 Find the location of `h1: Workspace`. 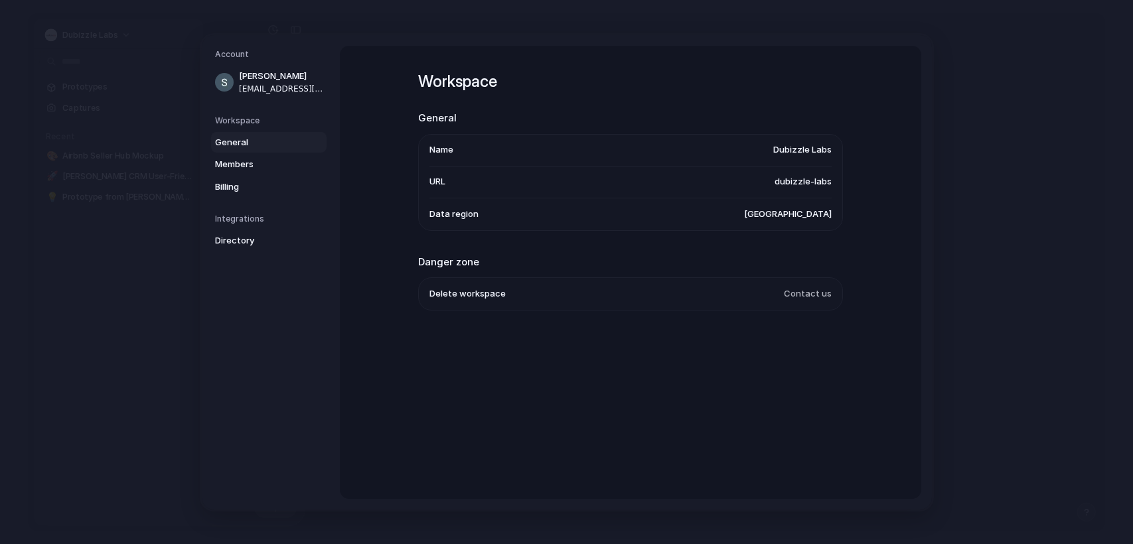

h1: Workspace is located at coordinates (630, 82).